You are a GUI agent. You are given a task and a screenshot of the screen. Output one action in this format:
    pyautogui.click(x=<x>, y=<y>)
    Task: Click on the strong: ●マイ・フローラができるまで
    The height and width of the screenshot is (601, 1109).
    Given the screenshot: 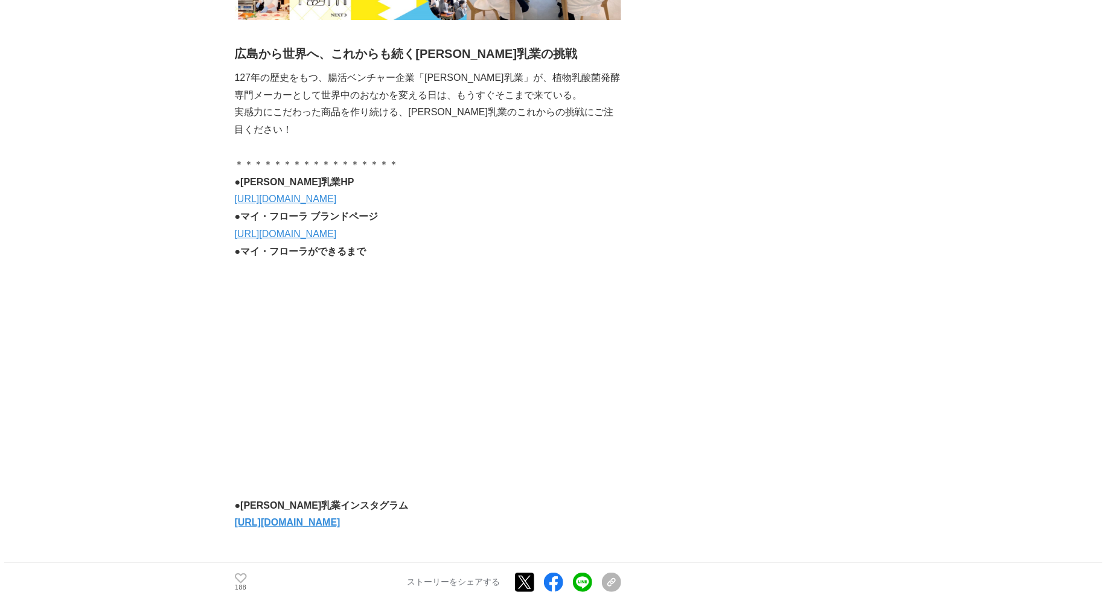 What is the action you would take?
    pyautogui.click(x=301, y=251)
    